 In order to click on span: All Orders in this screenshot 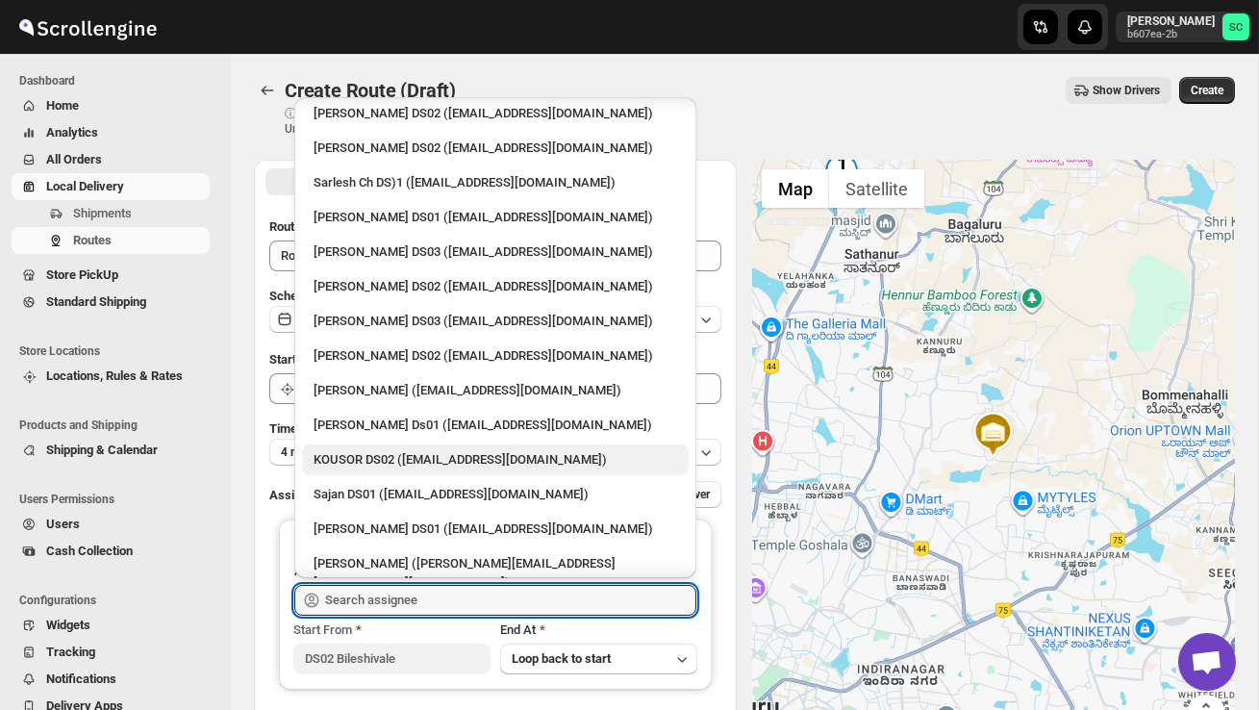, I will do `click(74, 159)`.